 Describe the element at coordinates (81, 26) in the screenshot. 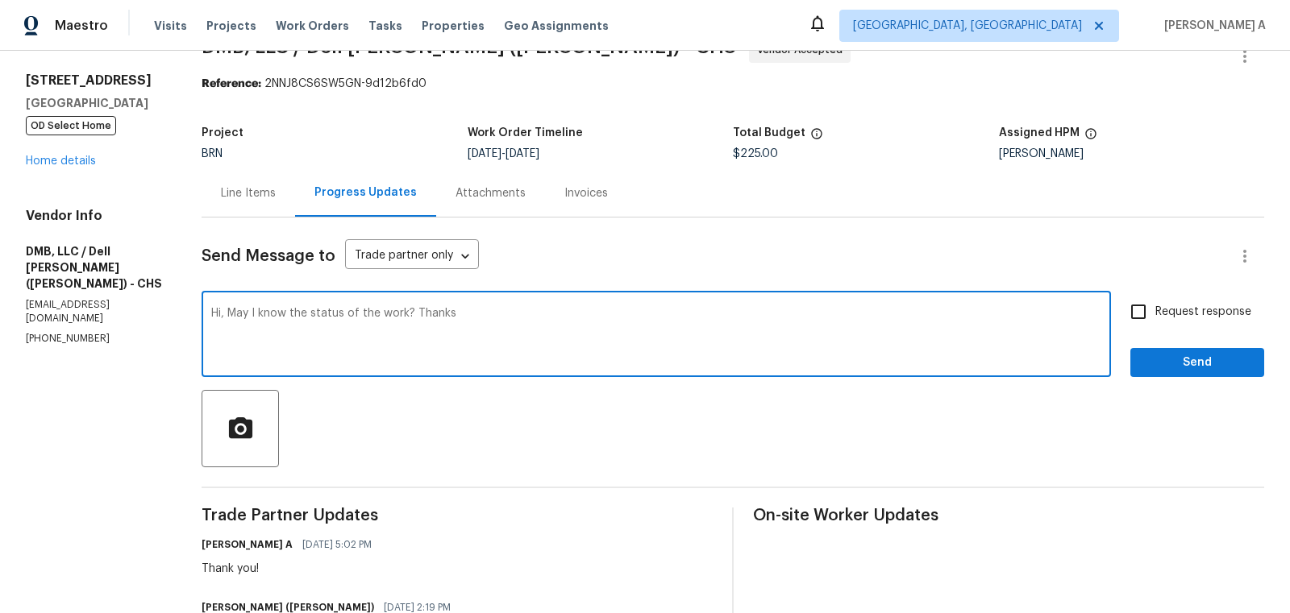

I see `span: Maestro` at that location.